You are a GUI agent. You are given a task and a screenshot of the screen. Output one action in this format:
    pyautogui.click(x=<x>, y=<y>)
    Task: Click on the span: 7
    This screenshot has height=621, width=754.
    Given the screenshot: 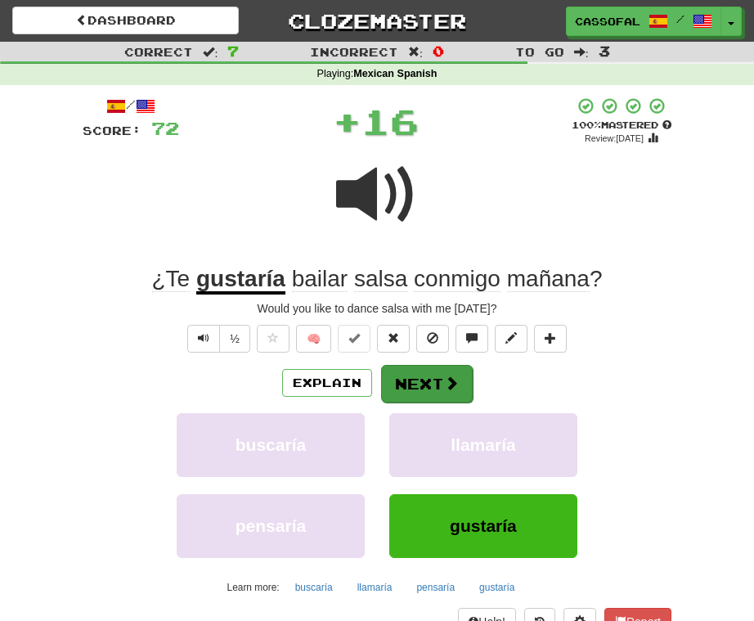 What is the action you would take?
    pyautogui.click(x=233, y=51)
    